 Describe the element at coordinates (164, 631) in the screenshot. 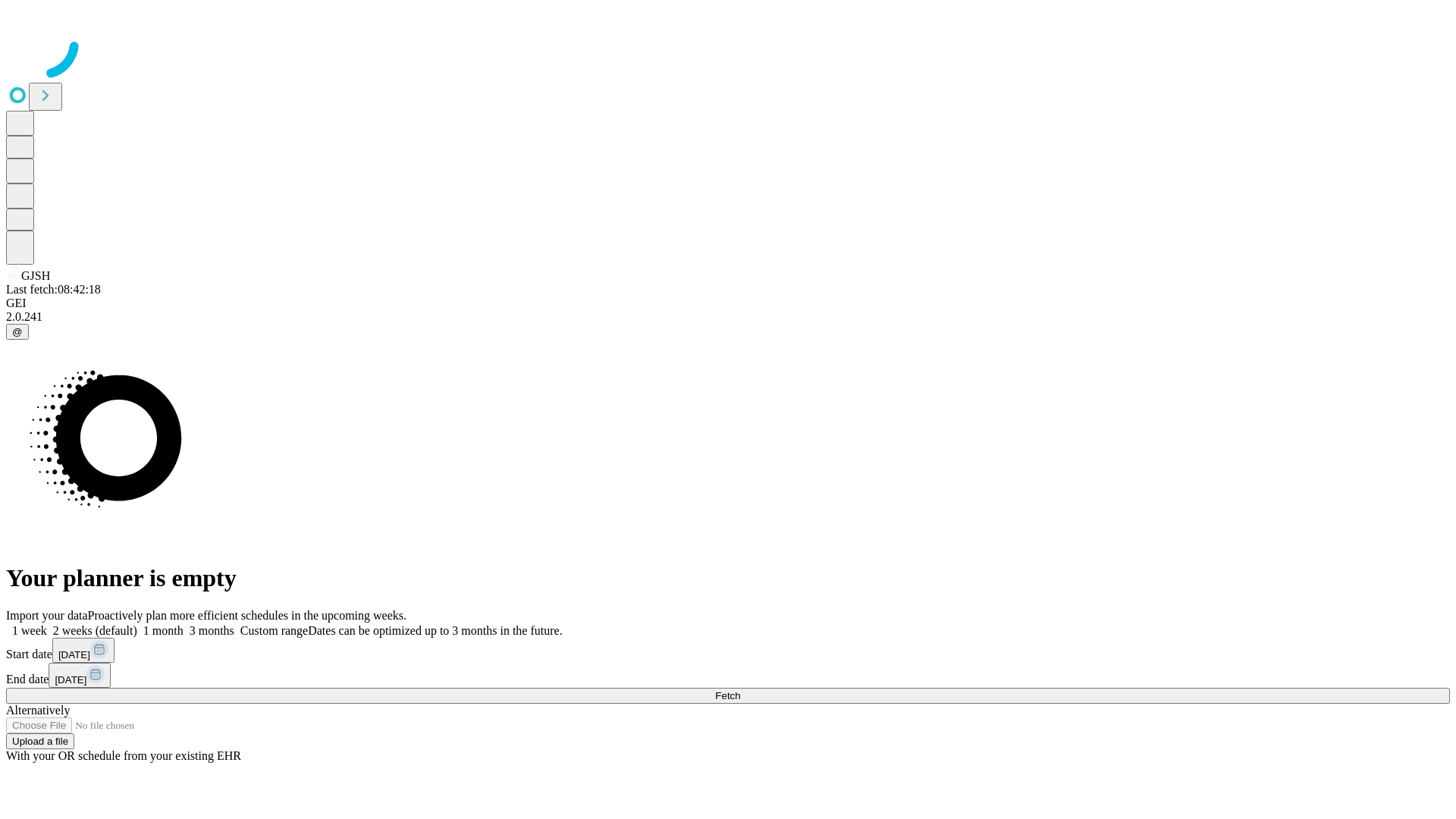

I see `span: 1 month` at that location.